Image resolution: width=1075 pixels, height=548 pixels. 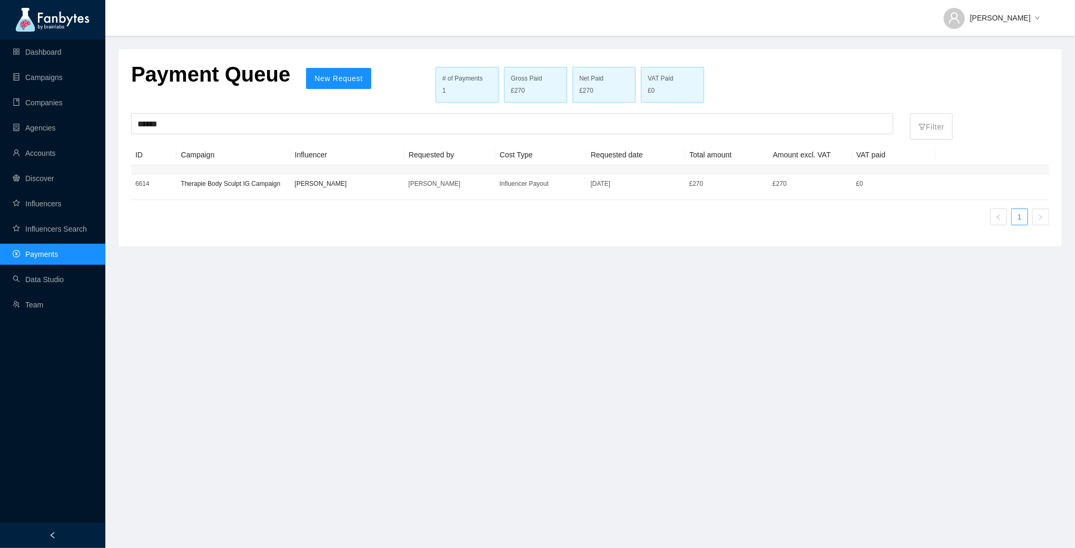 What do you see at coordinates (1019, 217) in the screenshot?
I see `li: 1` at bounding box center [1019, 217].